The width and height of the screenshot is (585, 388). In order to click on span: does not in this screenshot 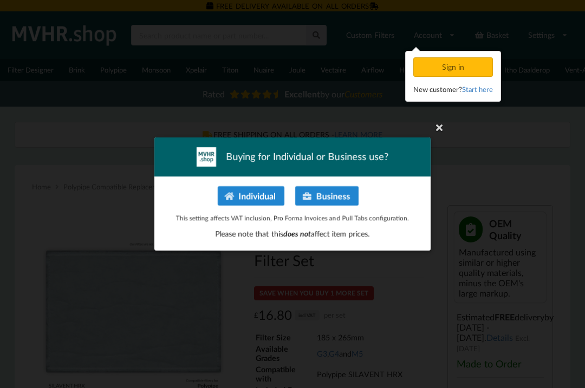, I will do `click(297, 233)`.